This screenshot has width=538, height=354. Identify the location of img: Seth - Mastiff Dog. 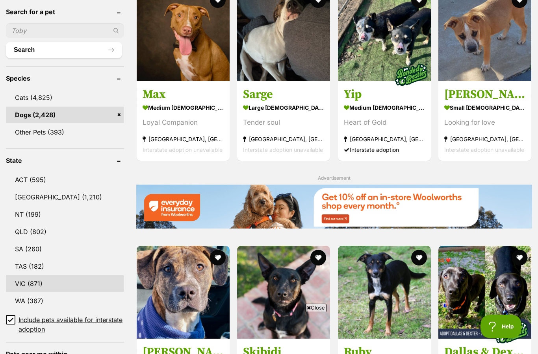
(183, 293).